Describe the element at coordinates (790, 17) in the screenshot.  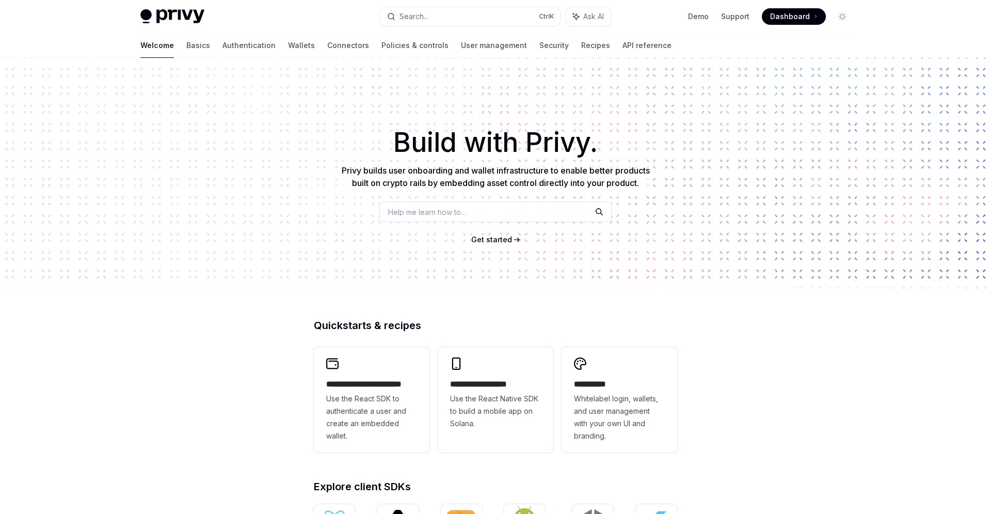
I see `span: Dashboard` at that location.